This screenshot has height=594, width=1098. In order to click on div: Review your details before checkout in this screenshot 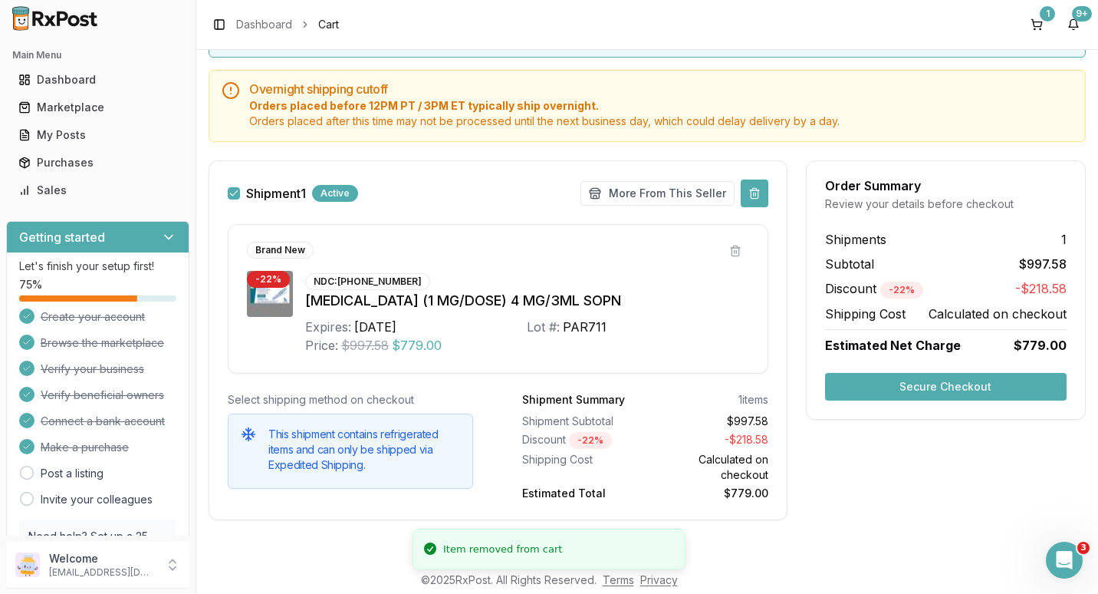, I will do `click(946, 204)`.